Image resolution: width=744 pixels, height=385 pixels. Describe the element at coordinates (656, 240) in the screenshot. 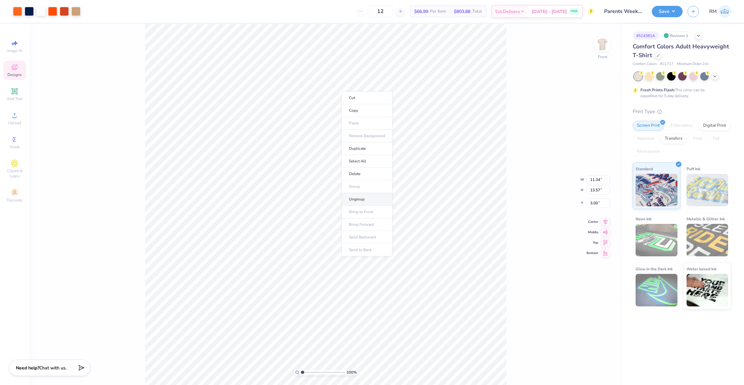

I see `img: Neon Ink` at that location.